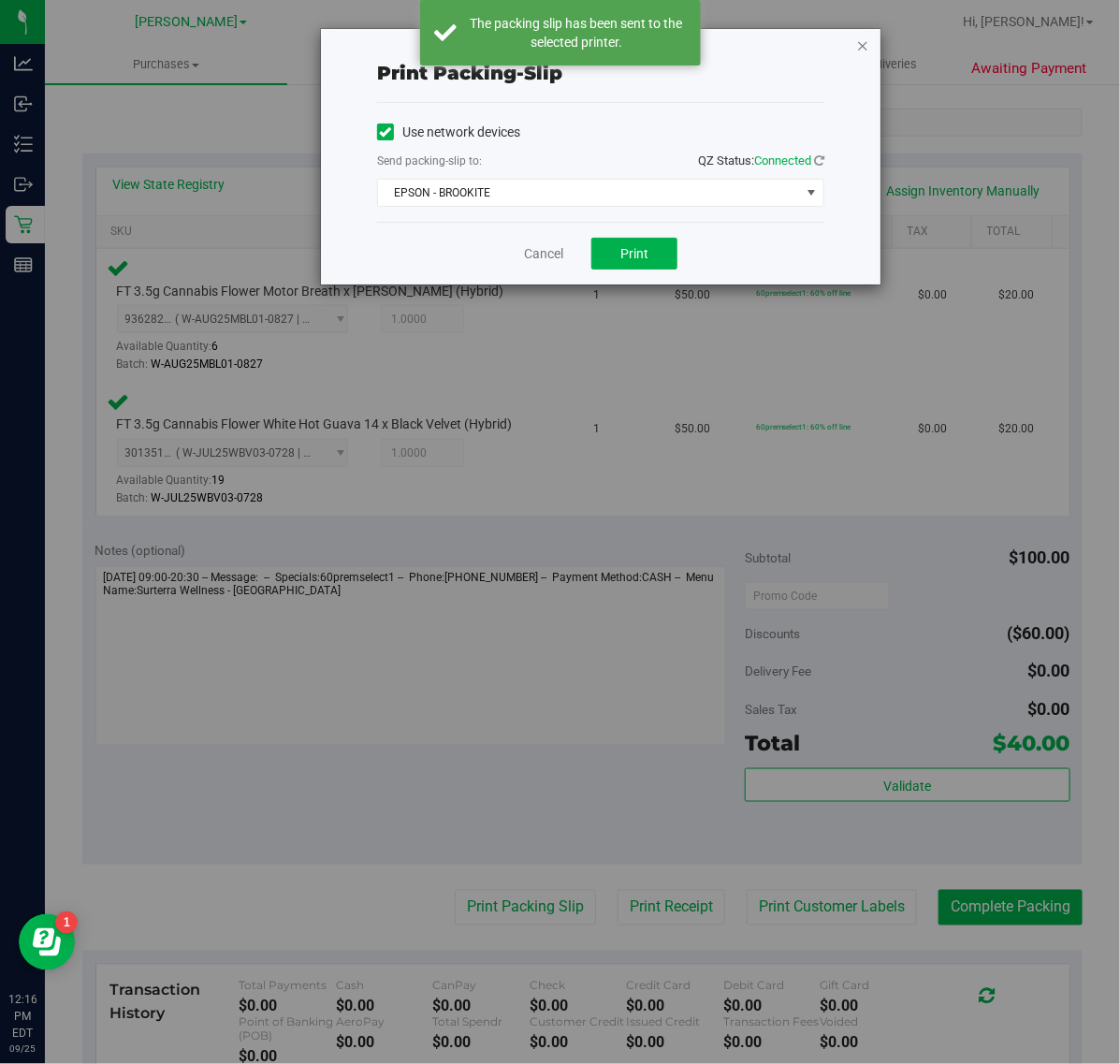 This screenshot has height=1064, width=1120. What do you see at coordinates (11, 10) in the screenshot?
I see `span: 1` at bounding box center [11, 10].